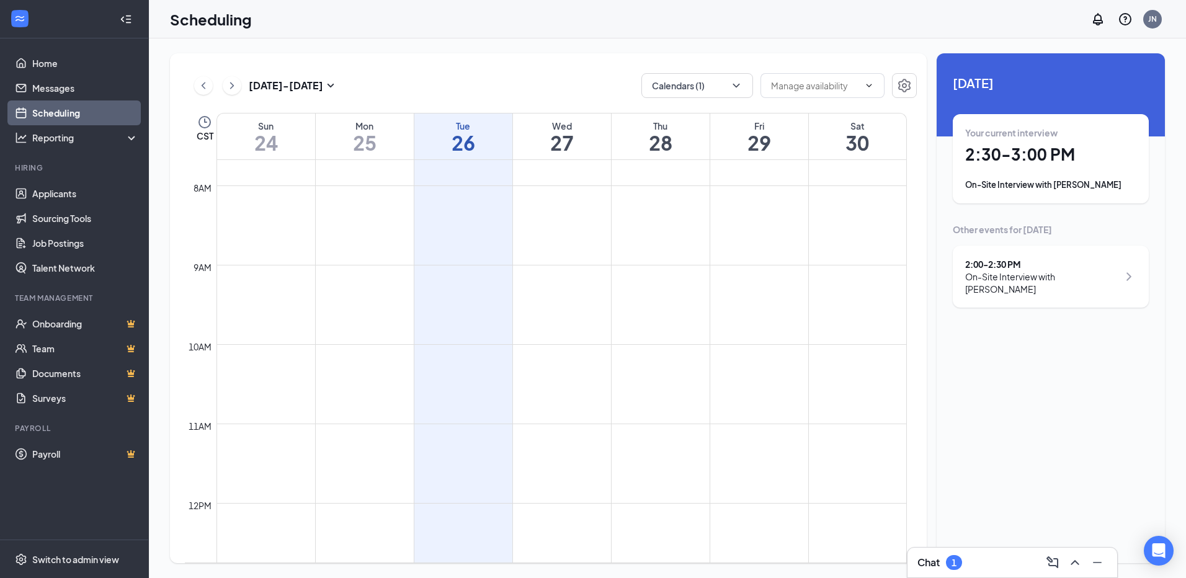  I want to click on a: Talent Network, so click(85, 268).